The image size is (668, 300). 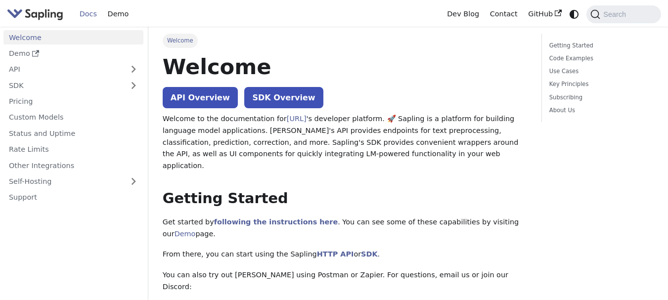 What do you see at coordinates (73, 133) in the screenshot?
I see `a: Status and Uptime` at bounding box center [73, 133].